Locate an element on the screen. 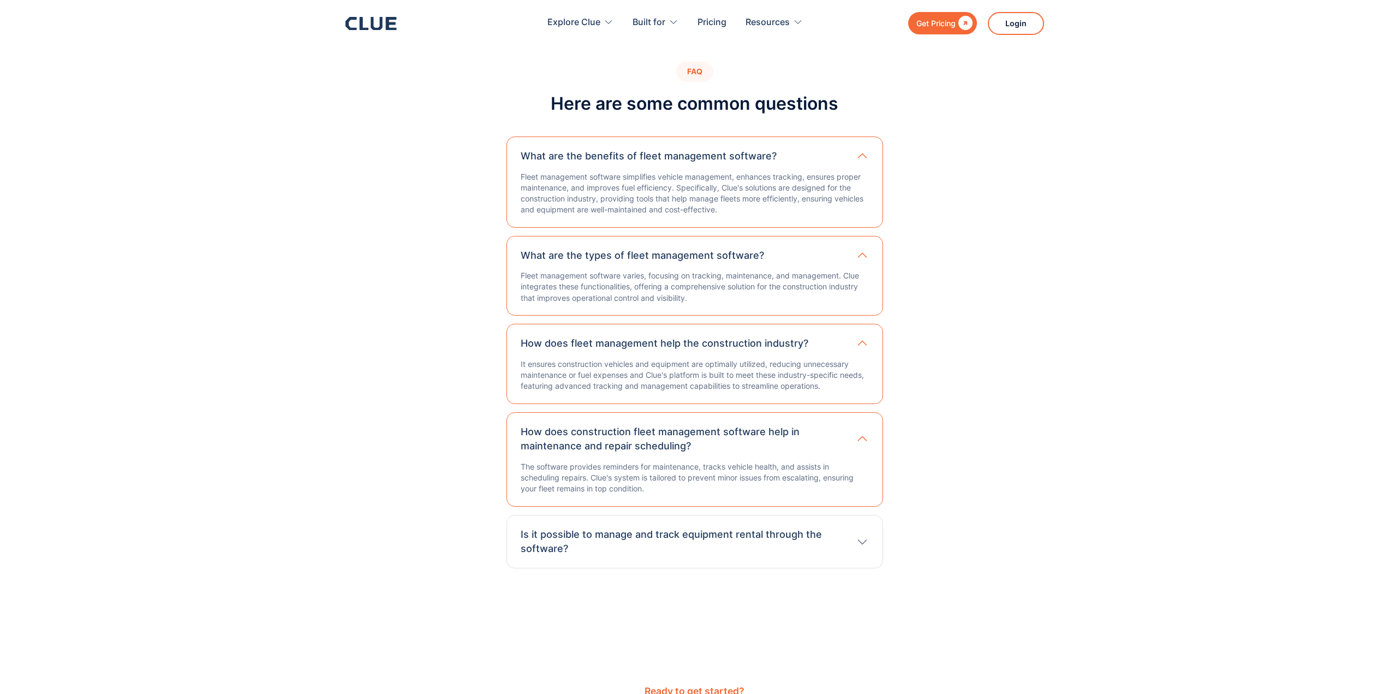  div: Get Pricing is located at coordinates (936, 23).